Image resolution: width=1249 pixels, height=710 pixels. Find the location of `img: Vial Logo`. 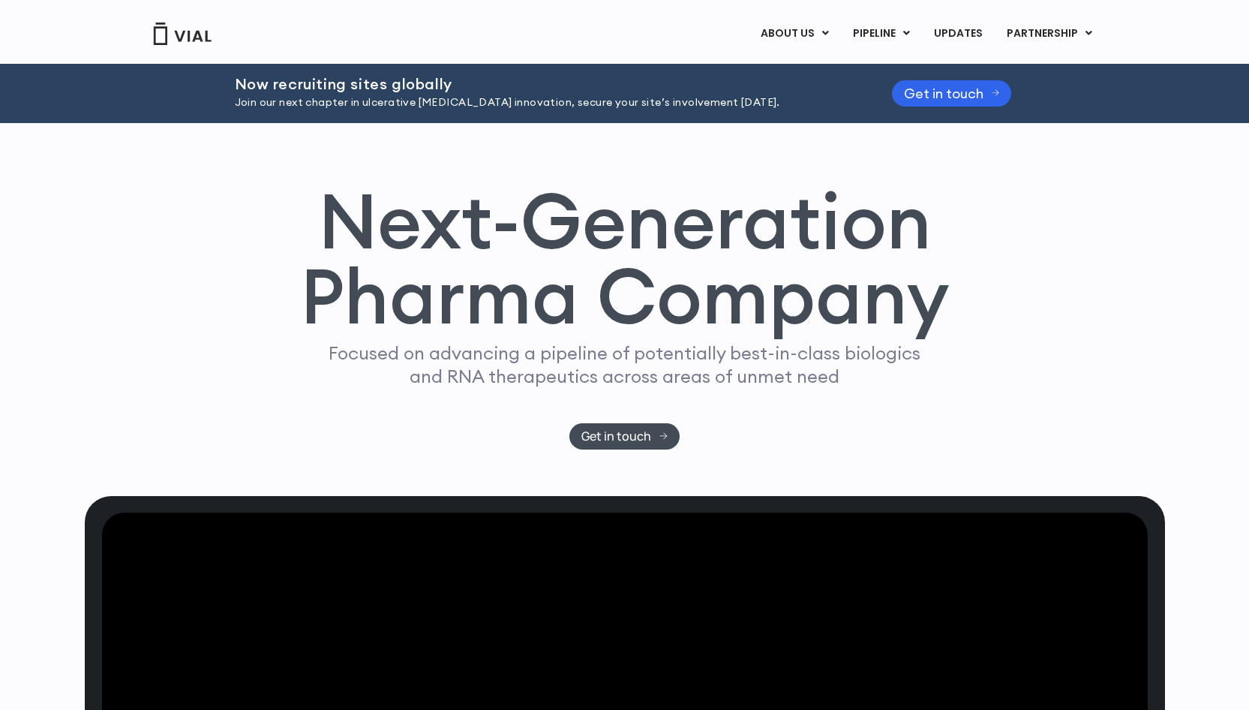

img: Vial Logo is located at coordinates (182, 34).